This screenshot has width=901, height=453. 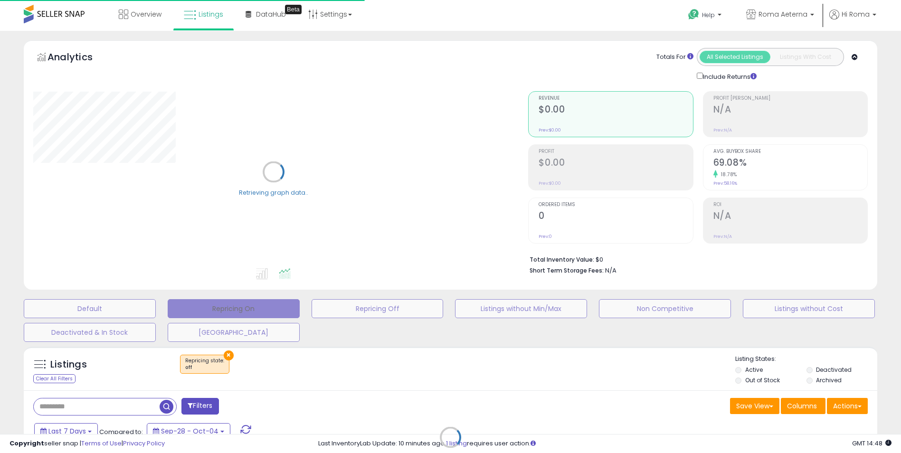 What do you see at coordinates (791, 205) in the screenshot?
I see `span: ROI` at bounding box center [791, 205].